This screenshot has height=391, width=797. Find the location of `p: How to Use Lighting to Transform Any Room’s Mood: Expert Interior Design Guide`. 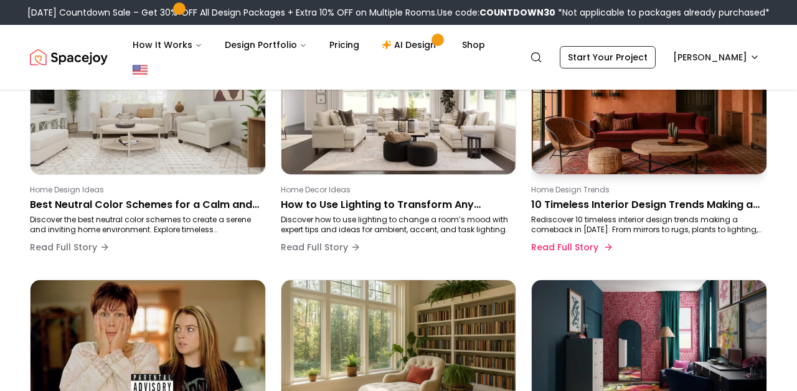

p: How to Use Lighting to Transform Any Room’s Mood: Expert Interior Design Guide is located at coordinates (396, 205).